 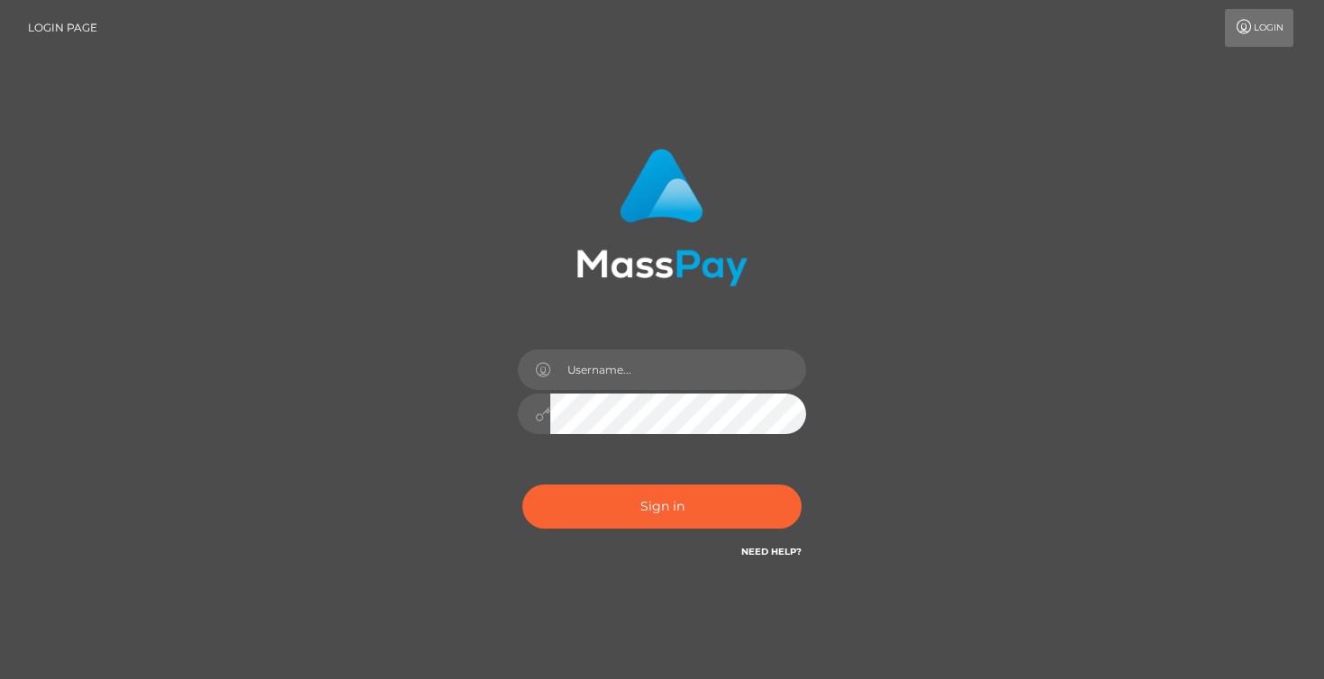 What do you see at coordinates (662, 217) in the screenshot?
I see `img: MassPay Login` at bounding box center [662, 217].